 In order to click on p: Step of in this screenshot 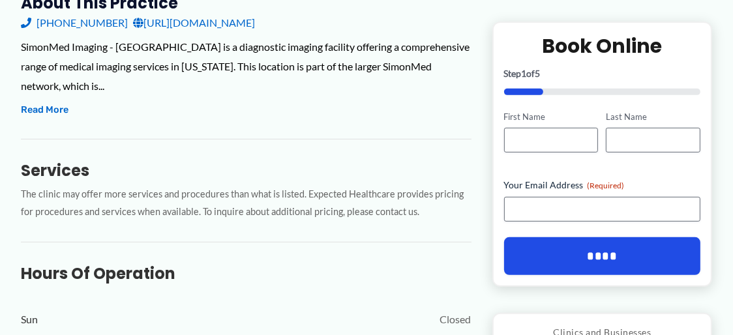, I will do `click(602, 73)`.